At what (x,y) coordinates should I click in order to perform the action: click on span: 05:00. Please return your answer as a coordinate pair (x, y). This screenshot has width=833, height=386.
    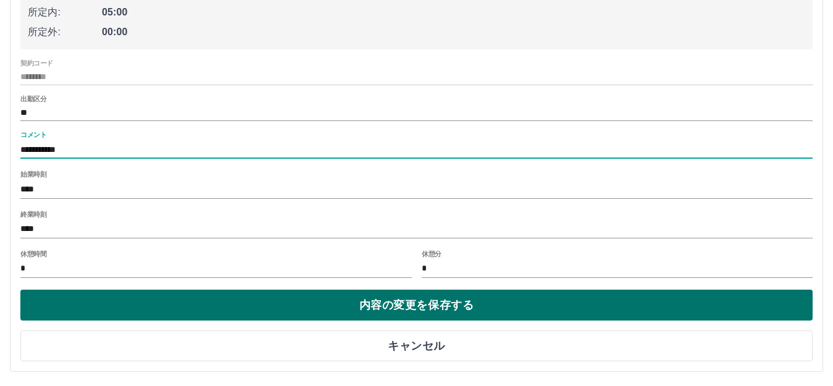
    Looking at the image, I should click on (453, 12).